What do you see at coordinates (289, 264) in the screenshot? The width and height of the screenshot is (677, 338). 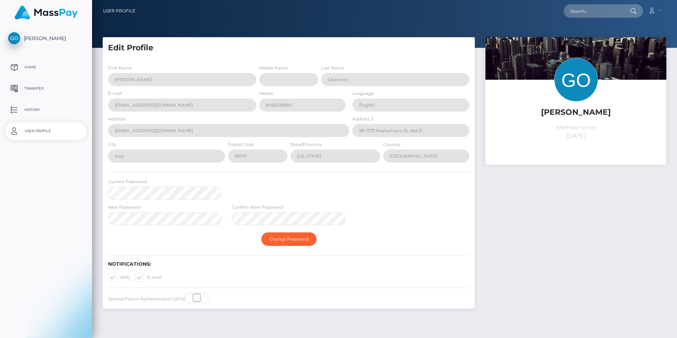 I see `h6: Notifications:` at bounding box center [289, 264].